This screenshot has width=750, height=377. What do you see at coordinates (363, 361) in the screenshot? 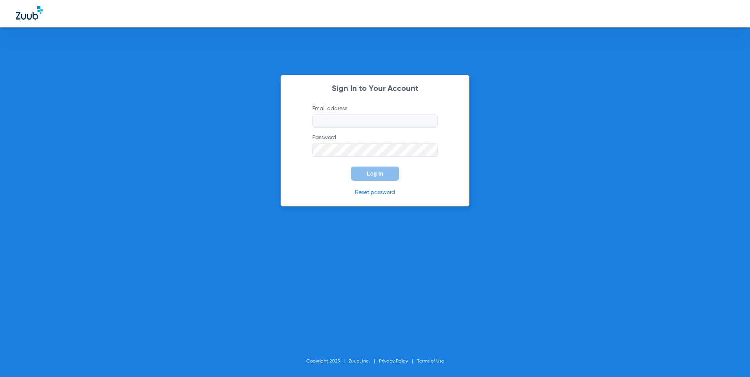
I see `li: Zuub, Inc.` at bounding box center [363, 361].